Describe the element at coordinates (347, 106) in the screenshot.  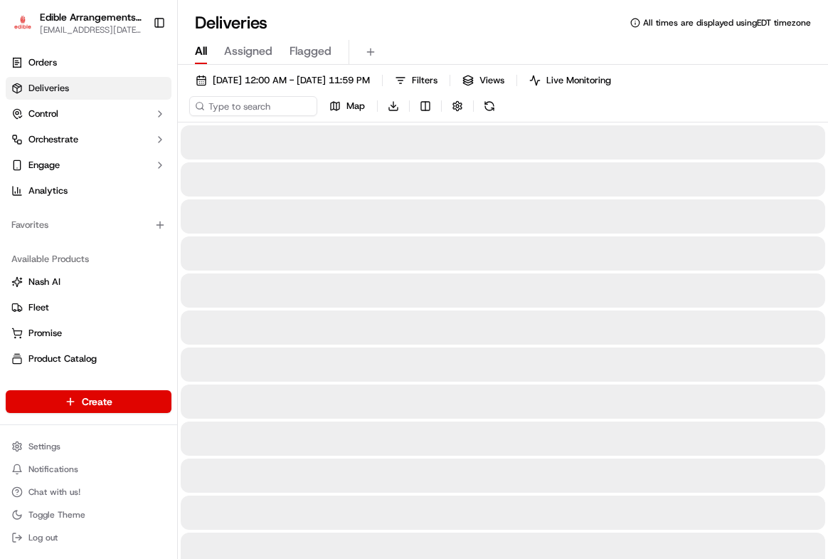
I see `button: Map` at that location.